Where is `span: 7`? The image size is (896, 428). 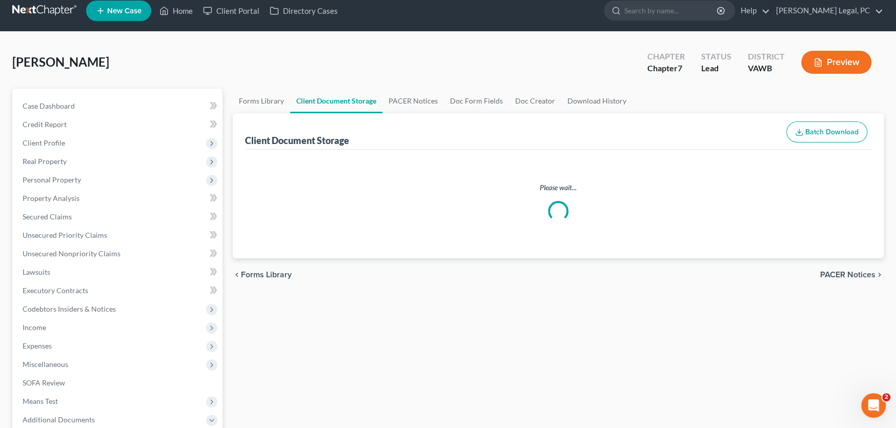 span: 7 is located at coordinates (680, 68).